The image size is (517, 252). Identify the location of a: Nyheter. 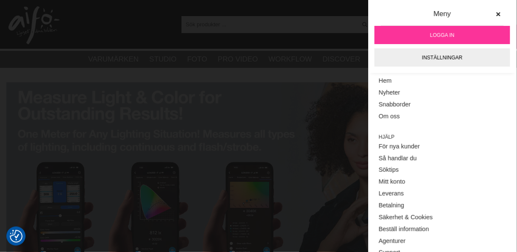
(442, 93).